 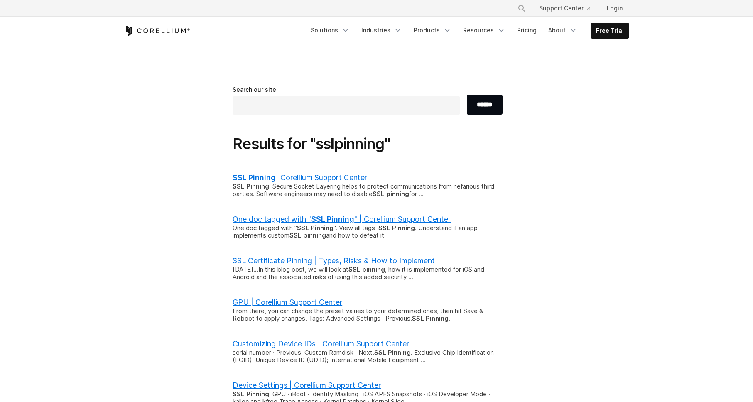 What do you see at coordinates (321, 344) in the screenshot?
I see `a: Customizing Device IDs | Corellium Support Center` at bounding box center [321, 344].